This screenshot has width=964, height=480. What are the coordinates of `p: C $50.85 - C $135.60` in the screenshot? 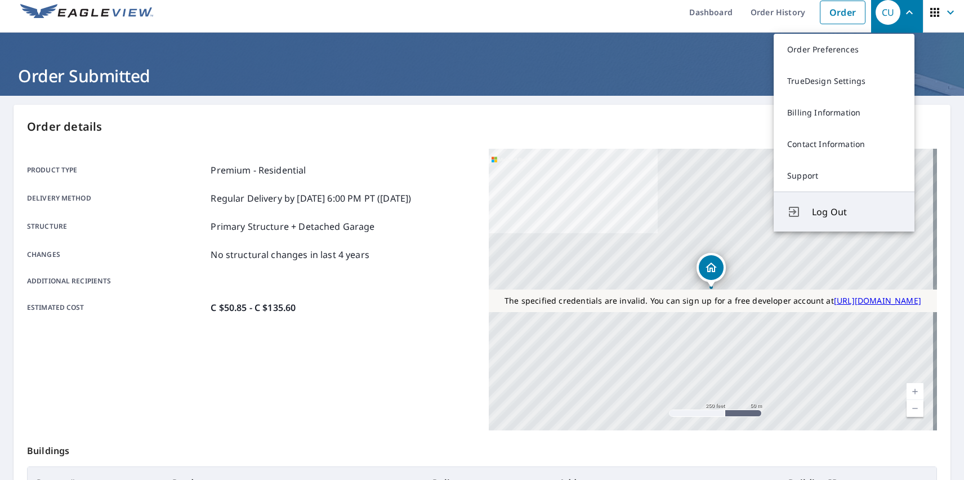 It's located at (253, 307).